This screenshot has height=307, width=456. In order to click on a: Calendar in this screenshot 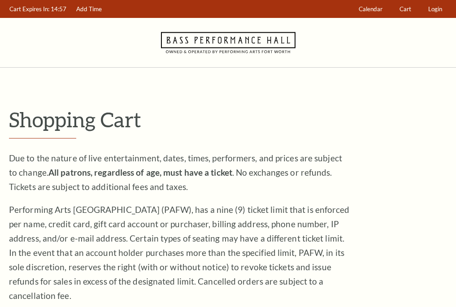, I will do `click(370, 9)`.